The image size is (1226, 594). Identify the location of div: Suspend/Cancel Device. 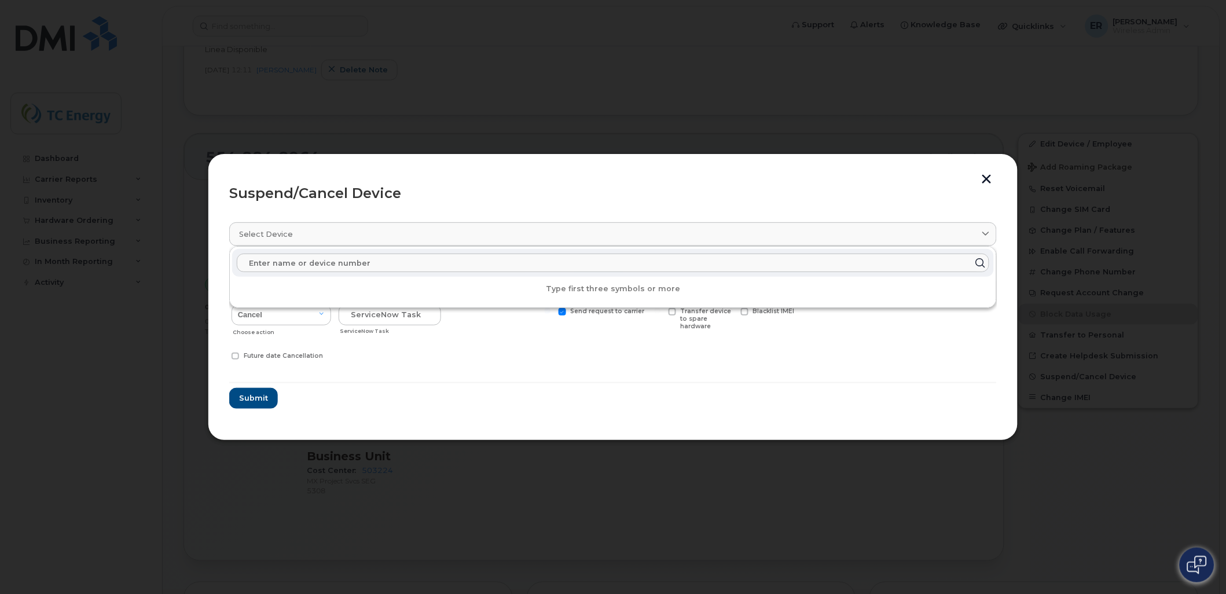
(613, 193).